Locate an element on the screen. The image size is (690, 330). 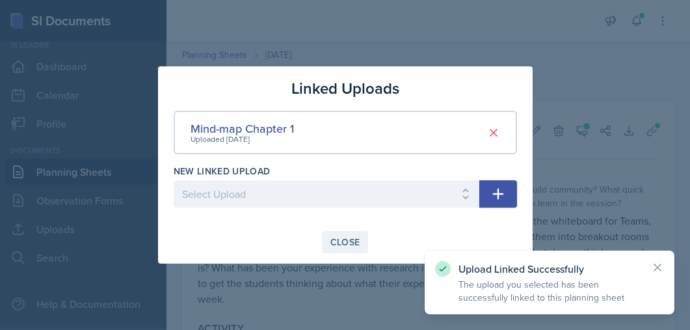
p: Upload Linked Successfully is located at coordinates (550, 269).